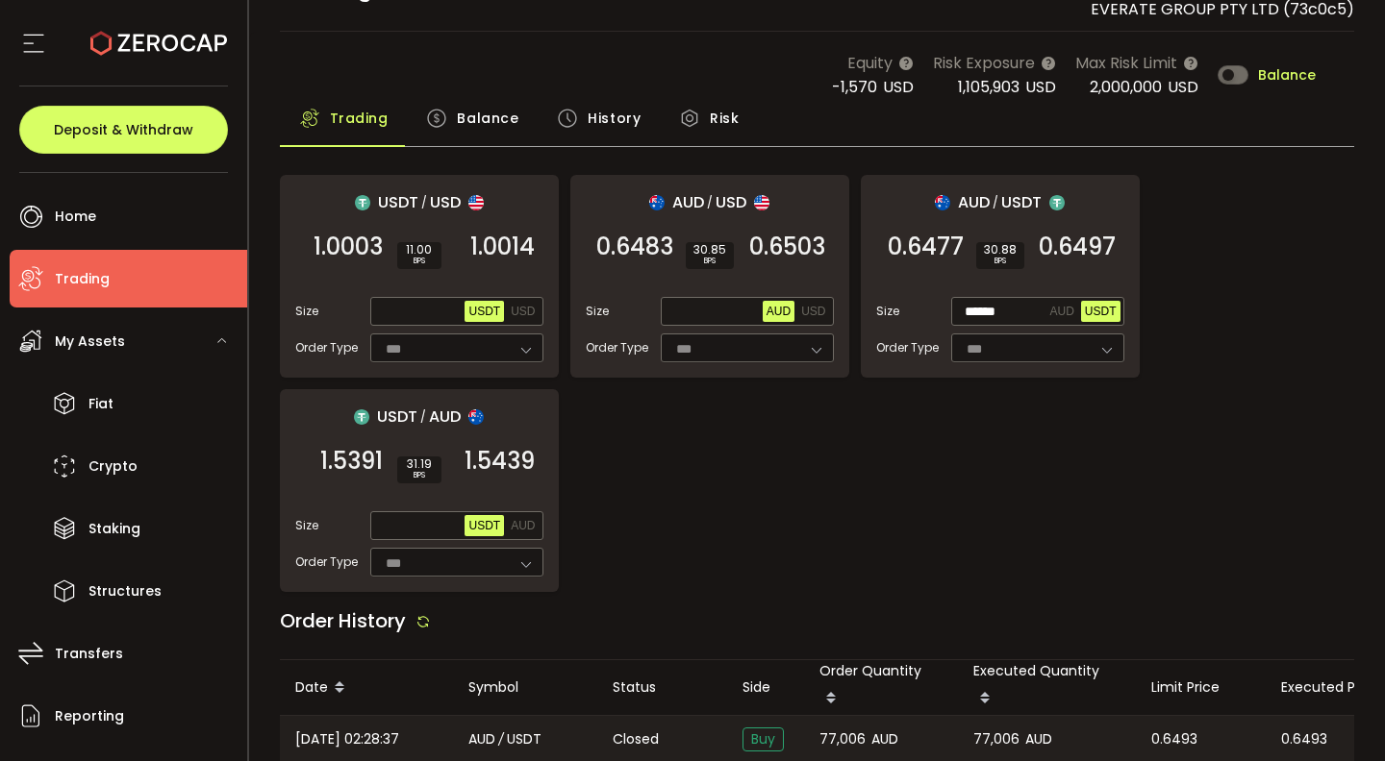  Describe the element at coordinates (984, 62) in the screenshot. I see `span: Risk Exposure` at that location.